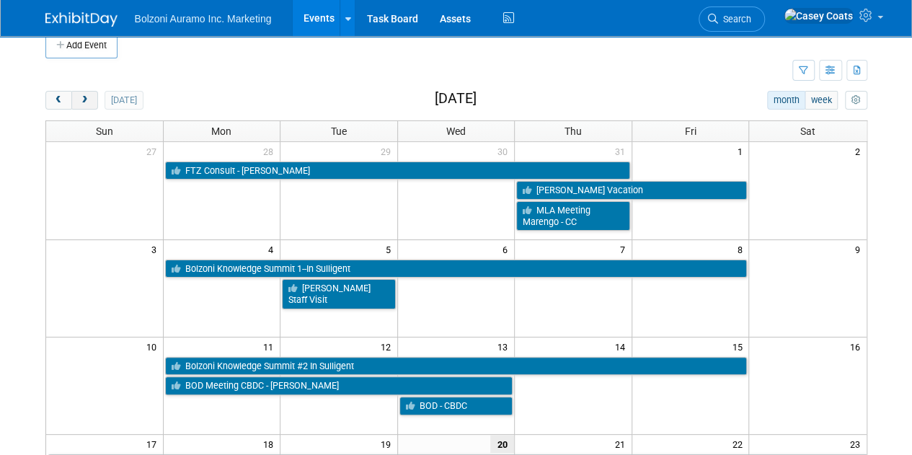 The height and width of the screenshot is (455, 912). I want to click on span: 19, so click(388, 443).